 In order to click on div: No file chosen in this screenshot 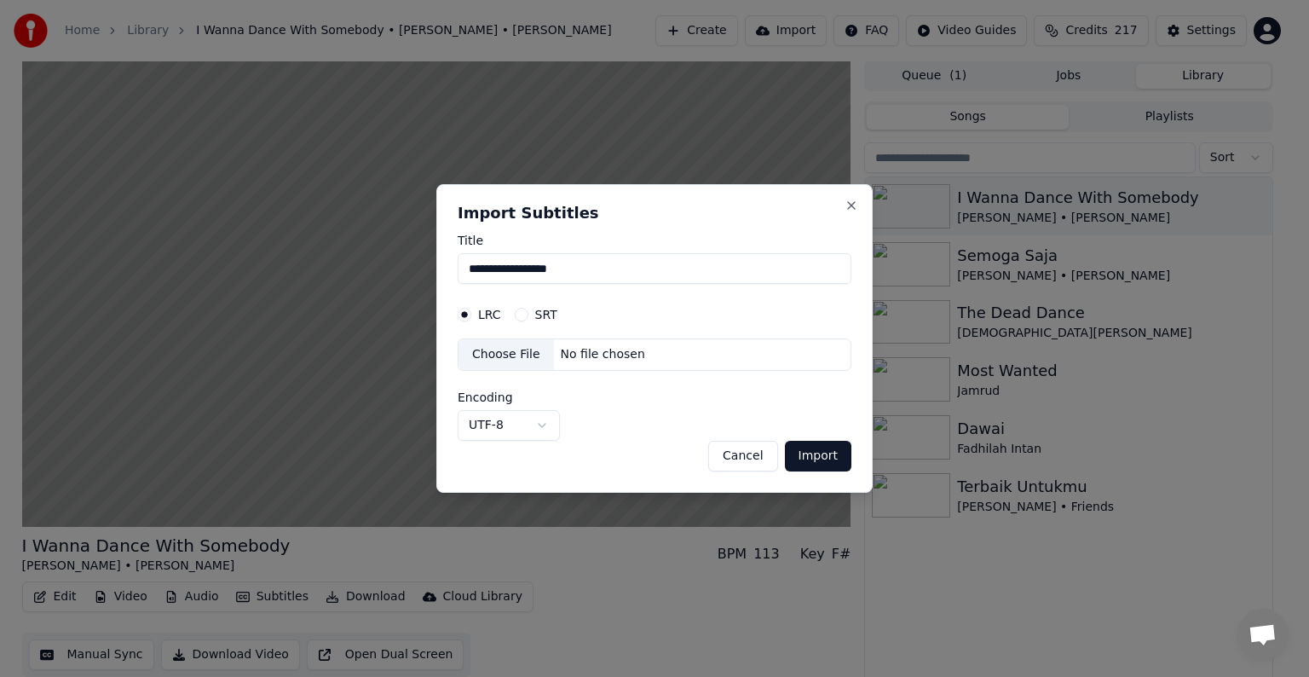, I will do `click(603, 355)`.